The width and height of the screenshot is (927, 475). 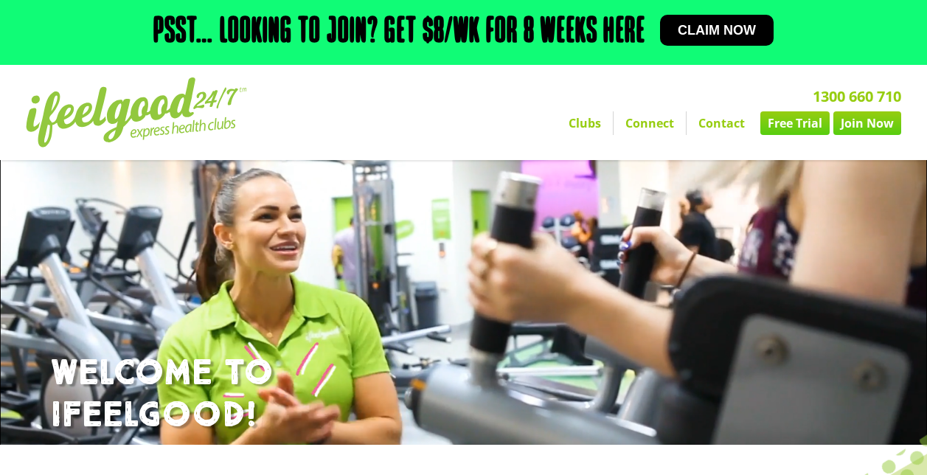 What do you see at coordinates (618, 123) in the screenshot?
I see `nav: Menu` at bounding box center [618, 123].